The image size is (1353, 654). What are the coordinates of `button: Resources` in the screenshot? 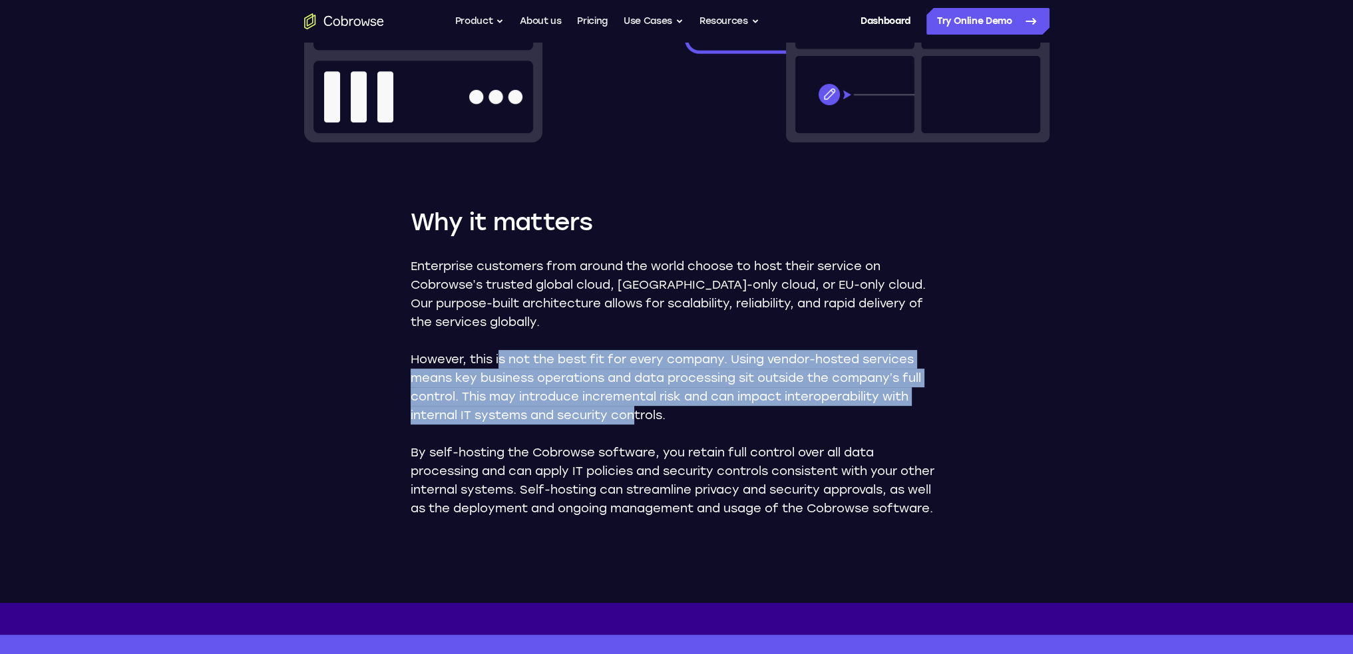 It's located at (729, 21).